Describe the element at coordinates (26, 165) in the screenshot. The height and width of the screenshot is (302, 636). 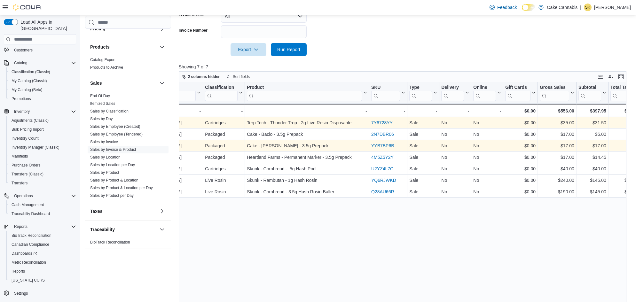
I see `a: Purchase Orders` at that location.